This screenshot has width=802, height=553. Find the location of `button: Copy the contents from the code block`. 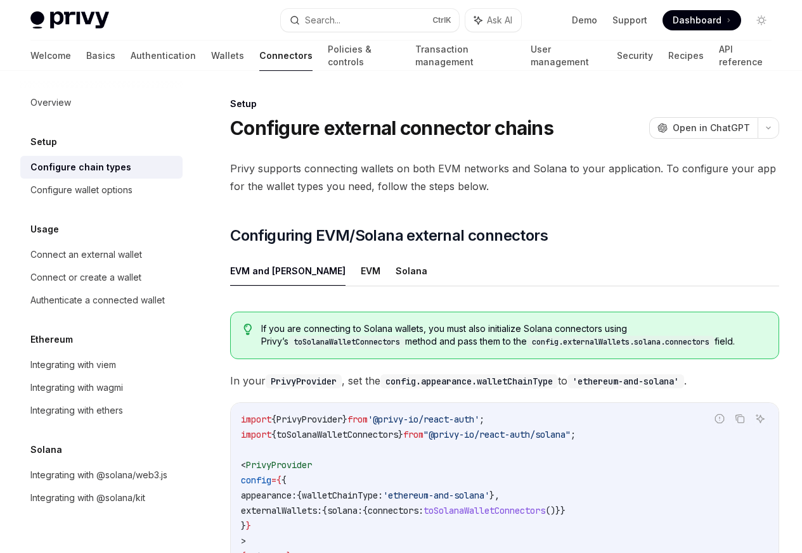

button: Copy the contents from the code block is located at coordinates (740, 419).